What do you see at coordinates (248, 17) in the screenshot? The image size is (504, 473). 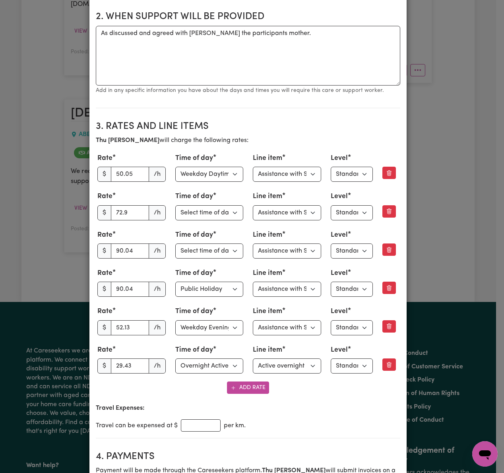 I see `h2: 2. When support will be provided` at bounding box center [248, 17].